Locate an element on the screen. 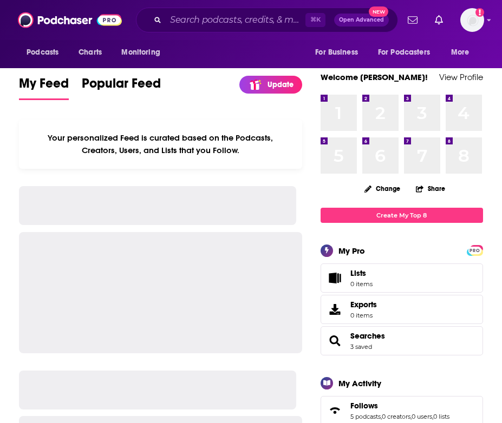  a: Update is located at coordinates (271, 84).